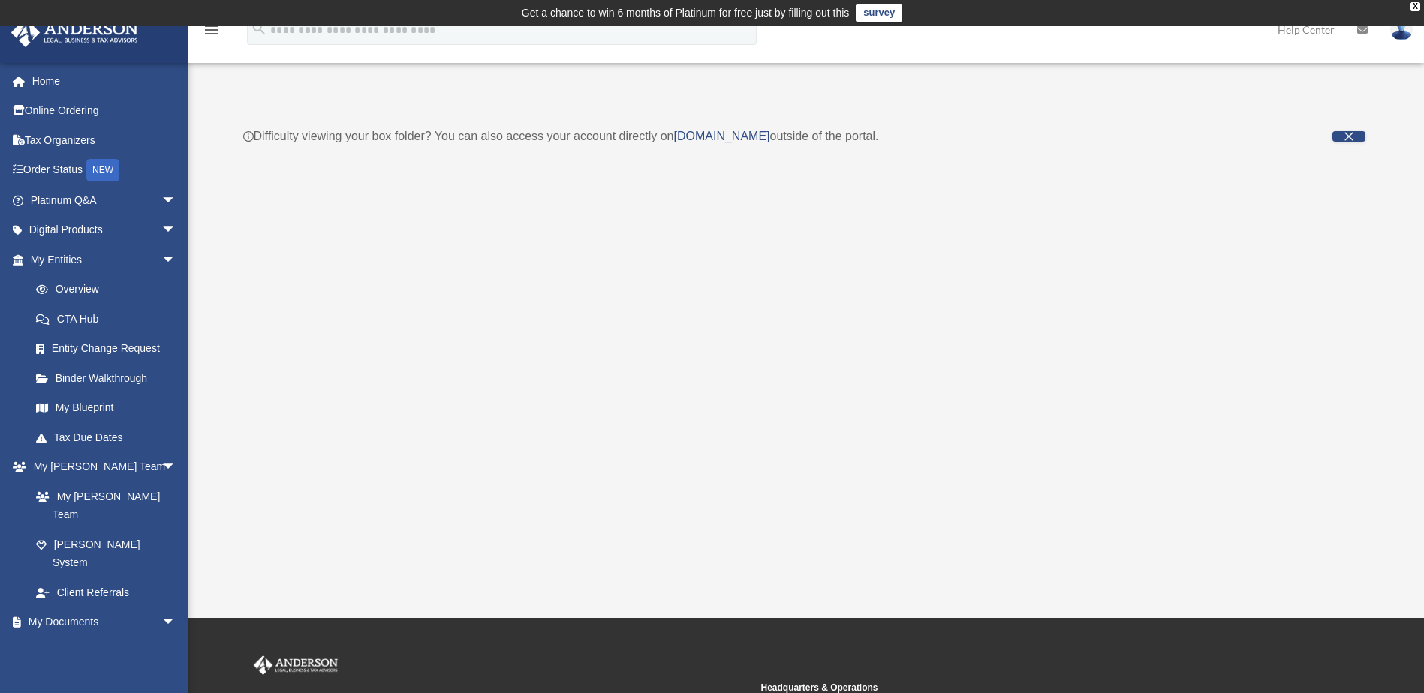 This screenshot has height=693, width=1424. What do you see at coordinates (433, 190) in the screenshot?
I see `div: Loading ...` at bounding box center [433, 190].